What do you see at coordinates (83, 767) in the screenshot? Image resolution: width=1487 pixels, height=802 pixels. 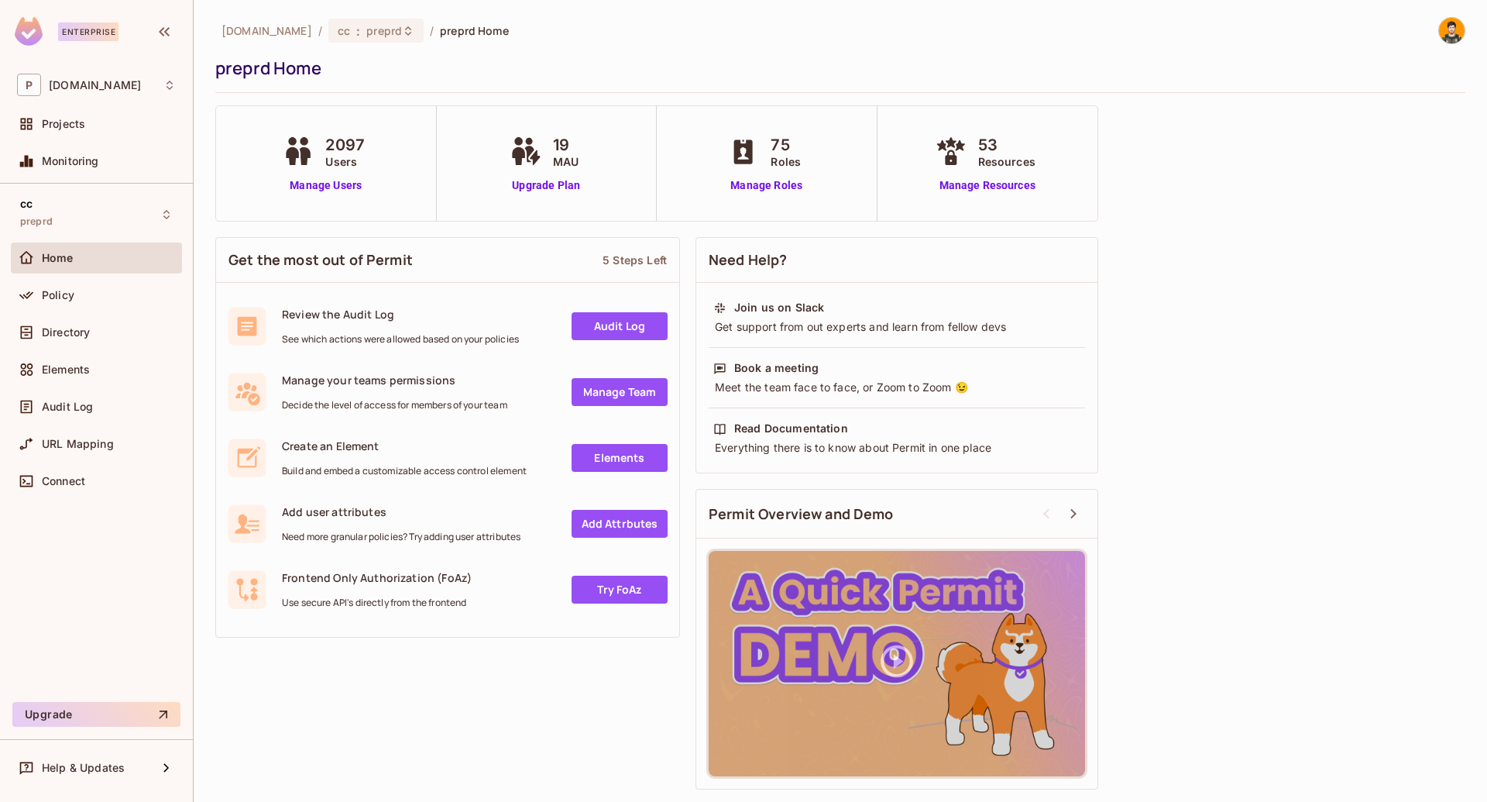 I see `span: Help & Updates` at bounding box center [83, 767].